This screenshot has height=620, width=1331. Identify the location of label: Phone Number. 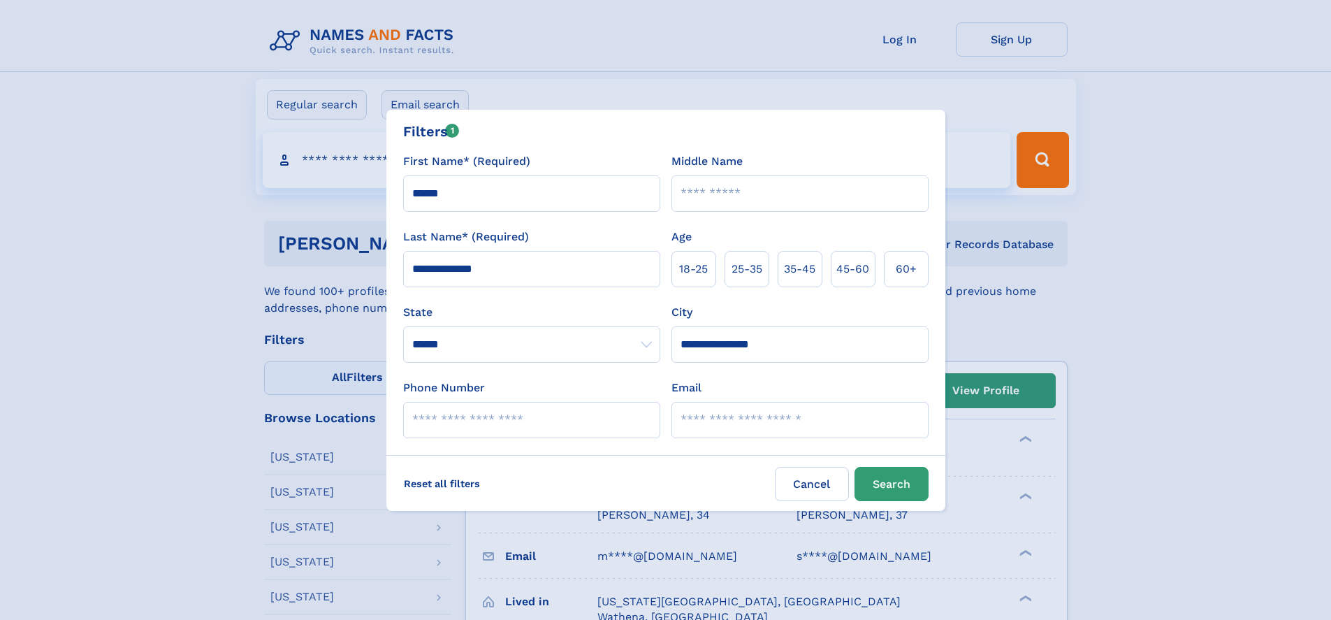
(444, 388).